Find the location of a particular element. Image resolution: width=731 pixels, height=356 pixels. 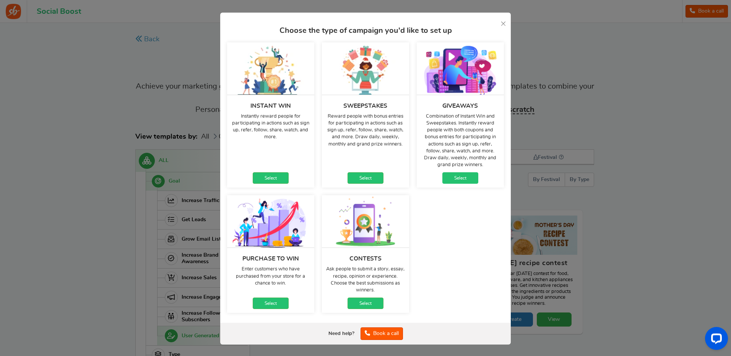

a: Book a call is located at coordinates (381, 334).